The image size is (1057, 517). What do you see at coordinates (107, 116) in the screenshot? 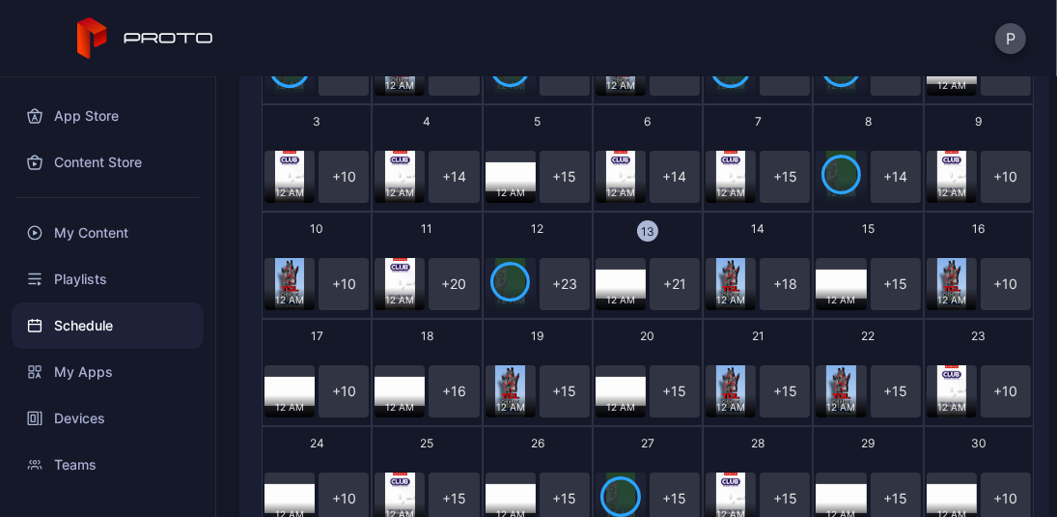
I see `a: App Store` at bounding box center [107, 116].